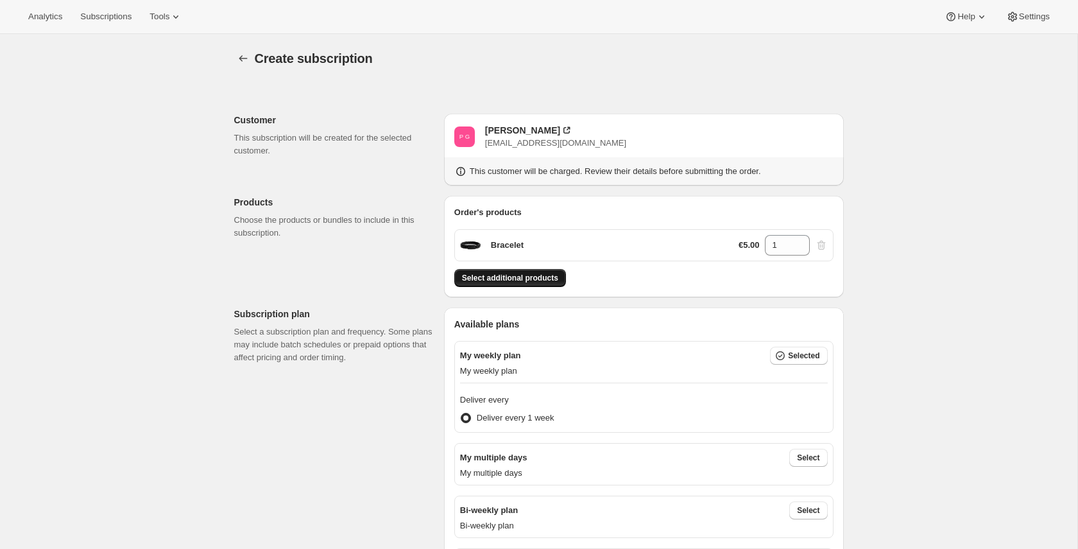  I want to click on button: Analytics, so click(45, 17).